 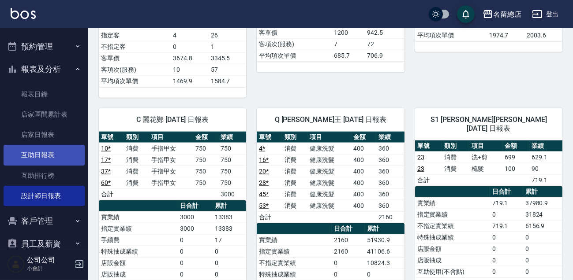 What do you see at coordinates (44, 47) in the screenshot?
I see `button: 預約管理` at bounding box center [44, 47].